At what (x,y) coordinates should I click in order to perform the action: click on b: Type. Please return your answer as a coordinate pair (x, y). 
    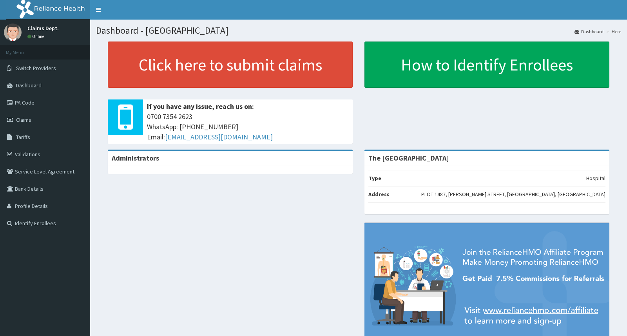
    Looking at the image, I should click on (374, 178).